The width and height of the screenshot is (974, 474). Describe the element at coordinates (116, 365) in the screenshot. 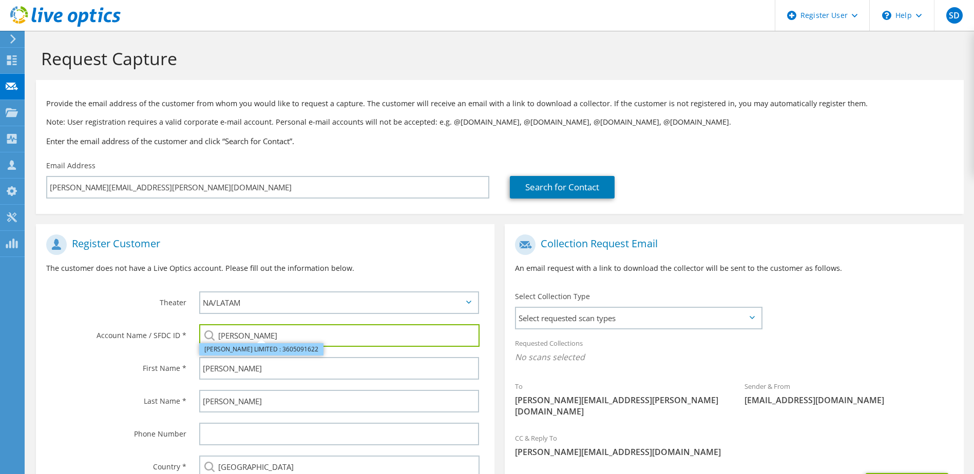

I see `label: First Name *` at that location.